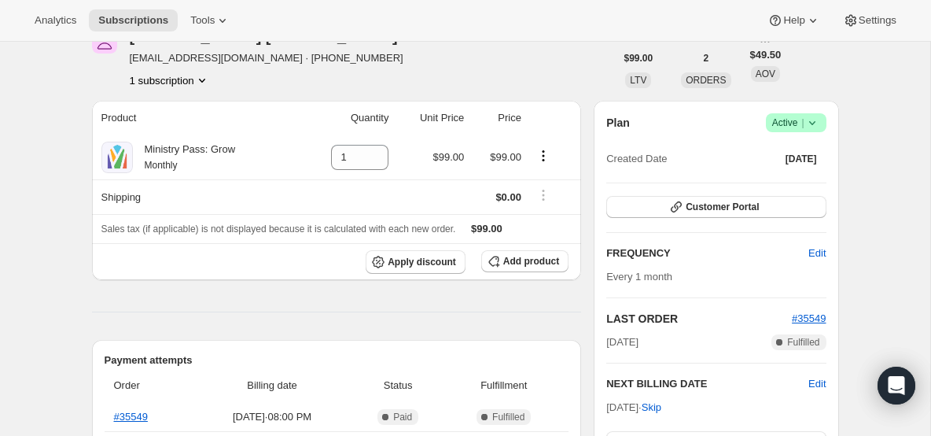  I want to click on span: Billing date, so click(272, 385).